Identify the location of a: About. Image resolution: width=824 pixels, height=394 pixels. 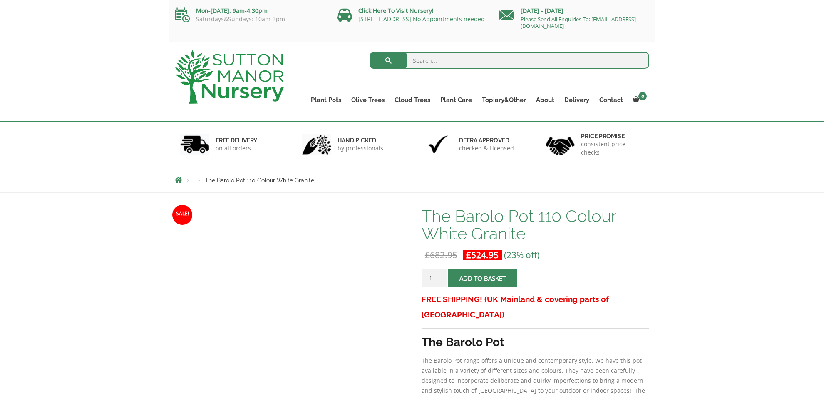
(545, 100).